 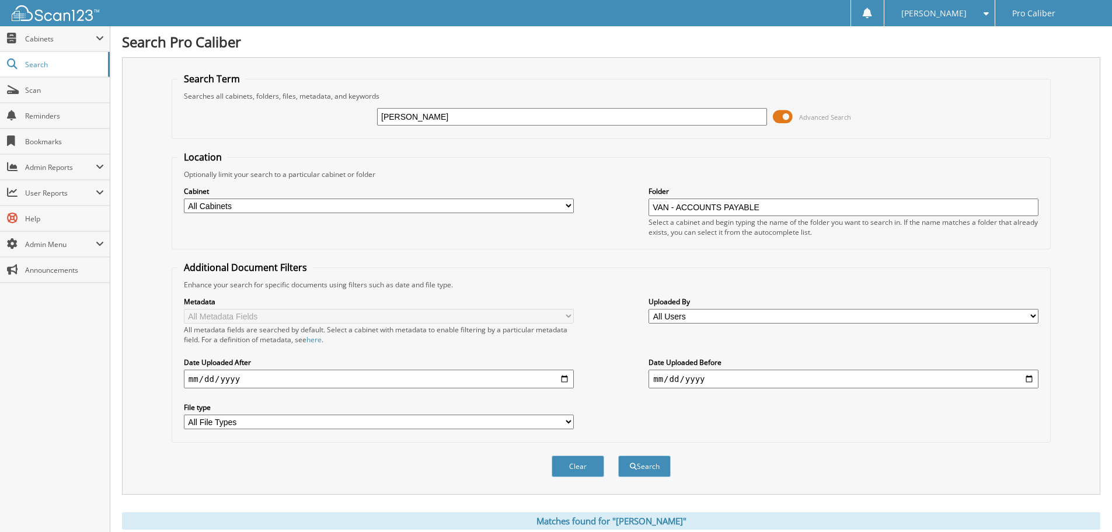 I want to click on label: Uploaded By, so click(x=844, y=301).